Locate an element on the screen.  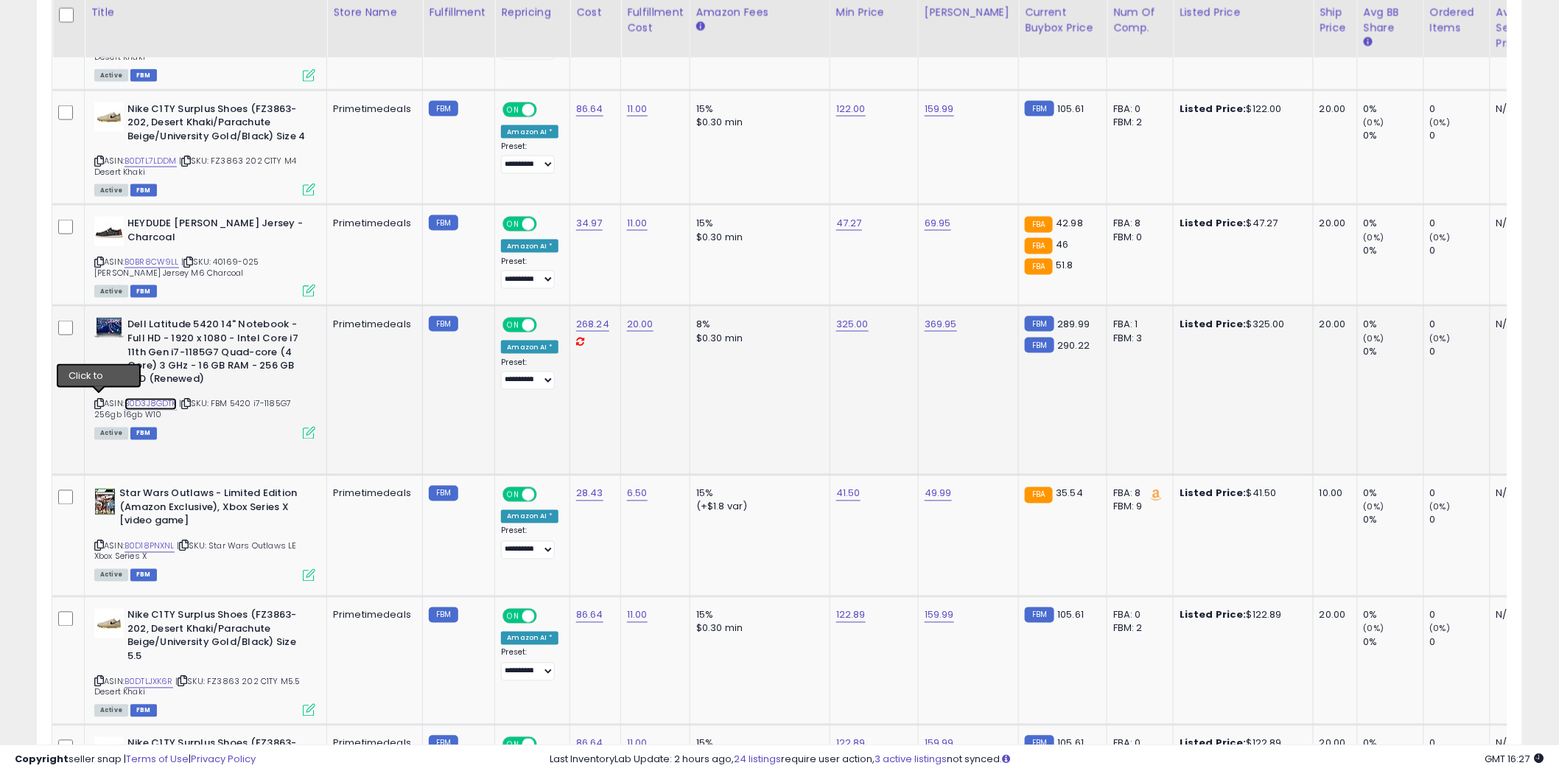
div: Avg BB Share is located at coordinates (1391, 20).